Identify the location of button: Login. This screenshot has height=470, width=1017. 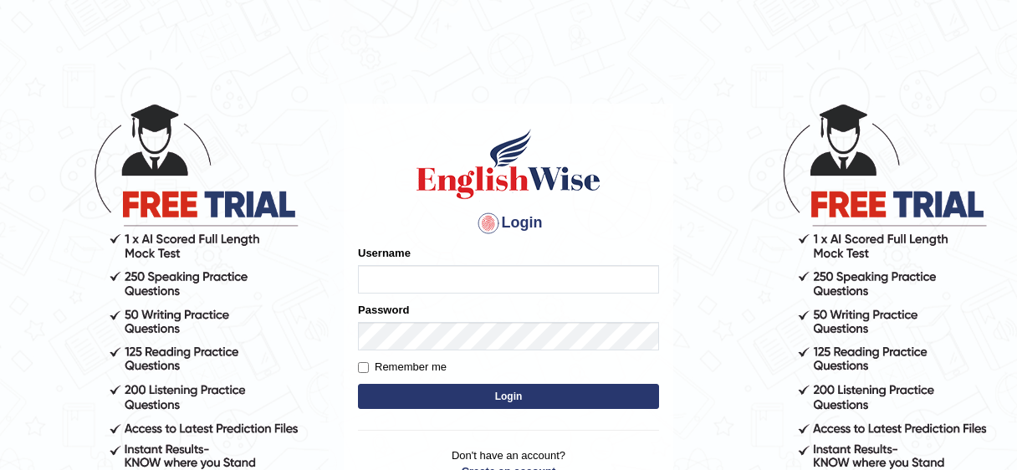
(509, 396).